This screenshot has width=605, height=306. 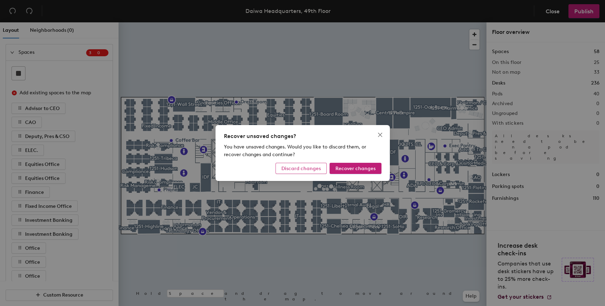 What do you see at coordinates (301, 168) in the screenshot?
I see `button: Discard changes` at bounding box center [301, 168].